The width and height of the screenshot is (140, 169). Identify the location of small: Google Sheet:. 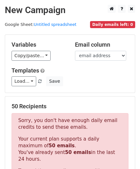
(41, 24).